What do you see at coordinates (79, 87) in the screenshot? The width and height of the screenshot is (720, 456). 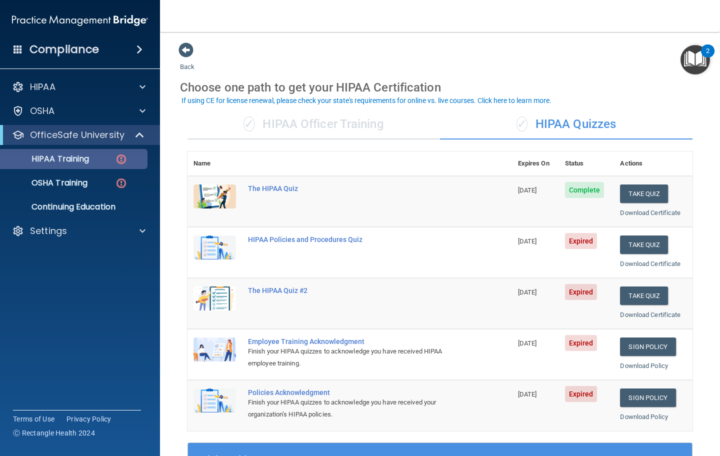 I see `a: HIPAA` at bounding box center [79, 87].